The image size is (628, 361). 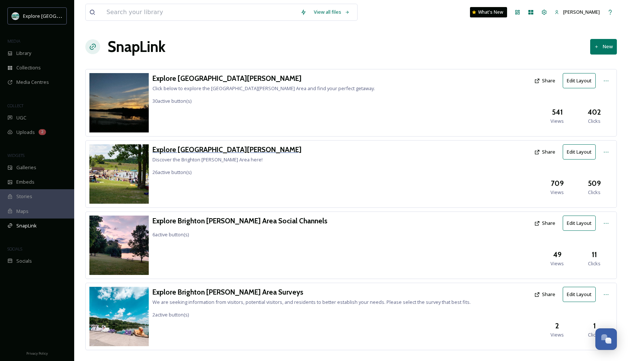 I want to click on span: Embeds, so click(x=25, y=182).